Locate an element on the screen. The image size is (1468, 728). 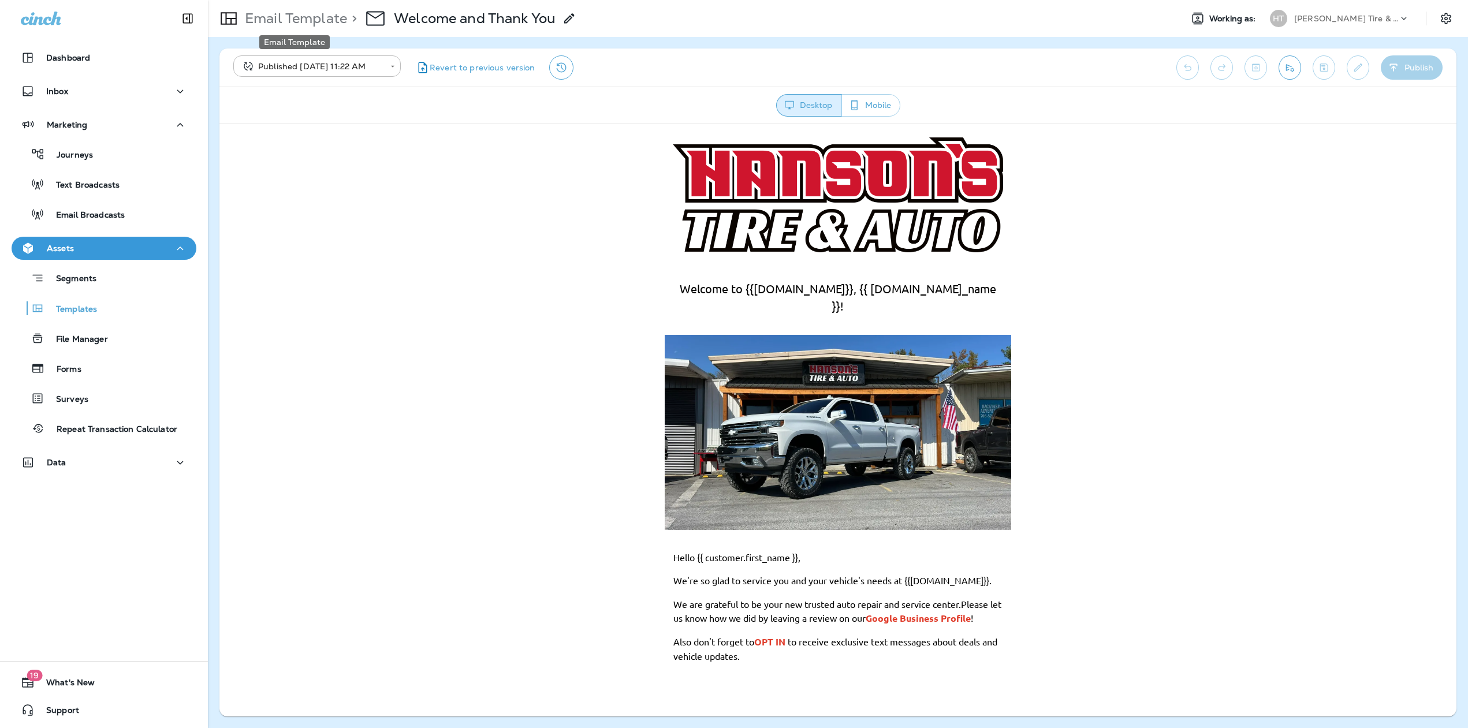
button: Collapse Sidebar is located at coordinates (188, 18).